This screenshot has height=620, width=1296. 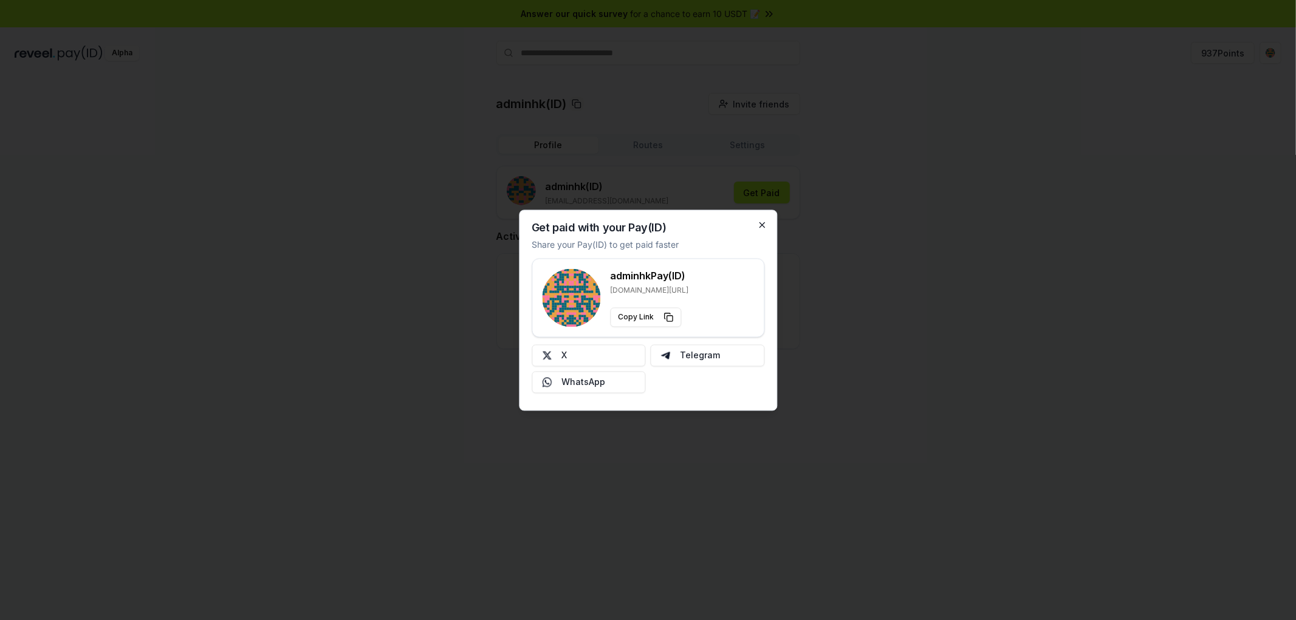 I want to click on img: Whatsapp, so click(x=547, y=382).